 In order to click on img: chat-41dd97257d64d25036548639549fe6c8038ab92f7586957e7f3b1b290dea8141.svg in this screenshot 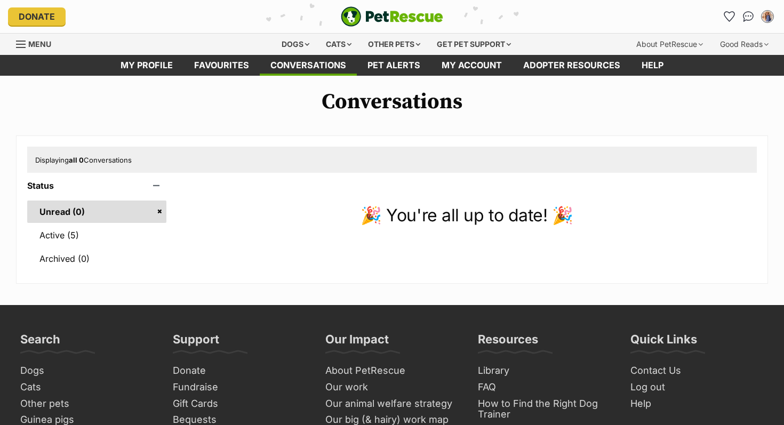, I will do `click(749, 17)`.